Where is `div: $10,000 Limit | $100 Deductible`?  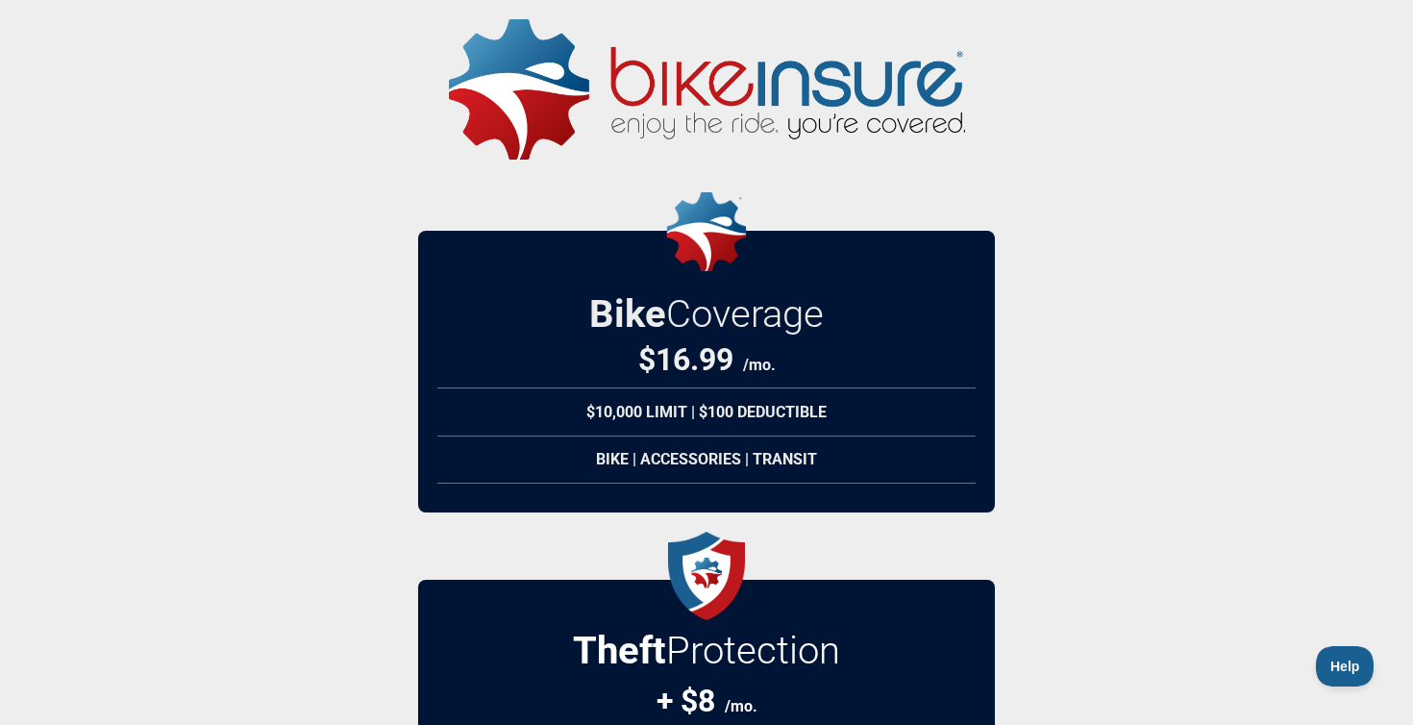
div: $10,000 Limit | $100 Deductible is located at coordinates (706, 411).